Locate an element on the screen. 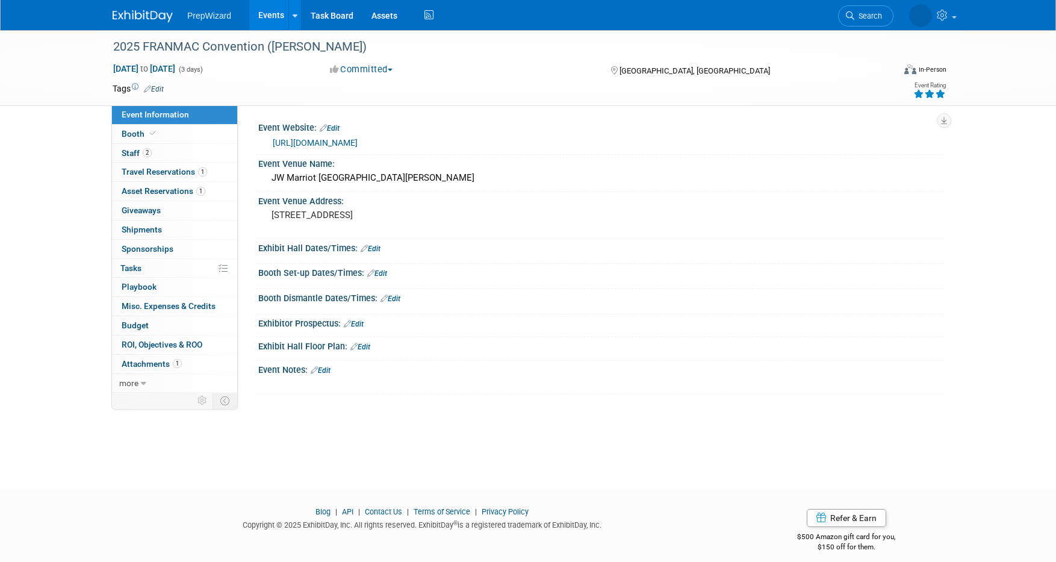 Image resolution: width=1056 pixels, height=562 pixels. a: Shipments is located at coordinates (175, 229).